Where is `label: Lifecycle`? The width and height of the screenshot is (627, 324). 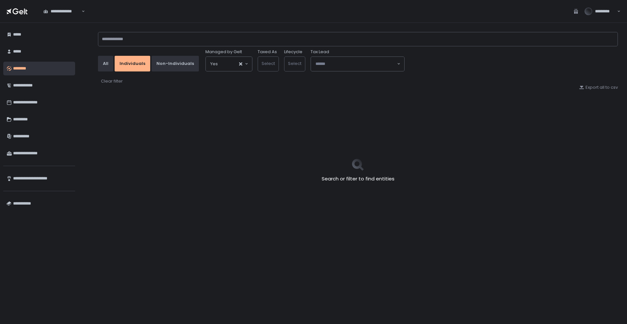 label: Lifecycle is located at coordinates (293, 52).